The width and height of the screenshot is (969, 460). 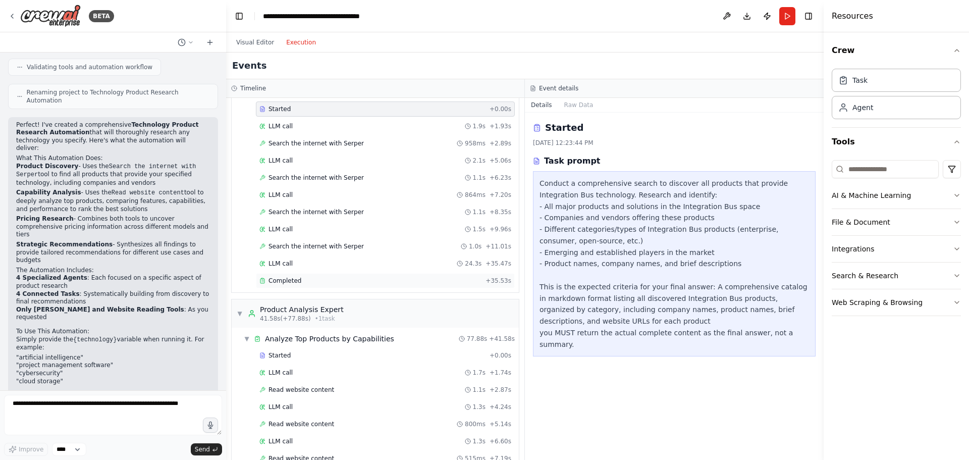 I want to click on span: + 8.35s, so click(x=500, y=212).